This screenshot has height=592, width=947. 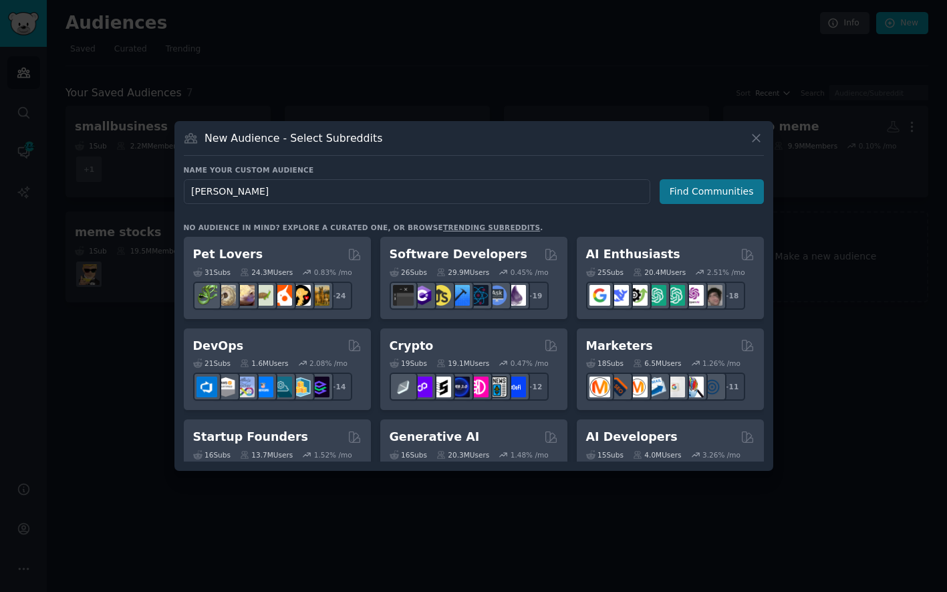 What do you see at coordinates (409, 363) in the screenshot?
I see `div: 19 Sub s` at bounding box center [409, 363].